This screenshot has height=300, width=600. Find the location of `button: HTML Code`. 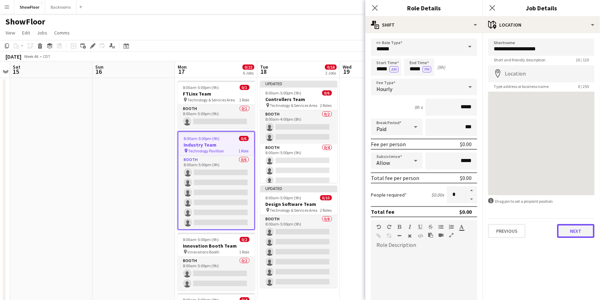

button: HTML Code is located at coordinates (421, 236).